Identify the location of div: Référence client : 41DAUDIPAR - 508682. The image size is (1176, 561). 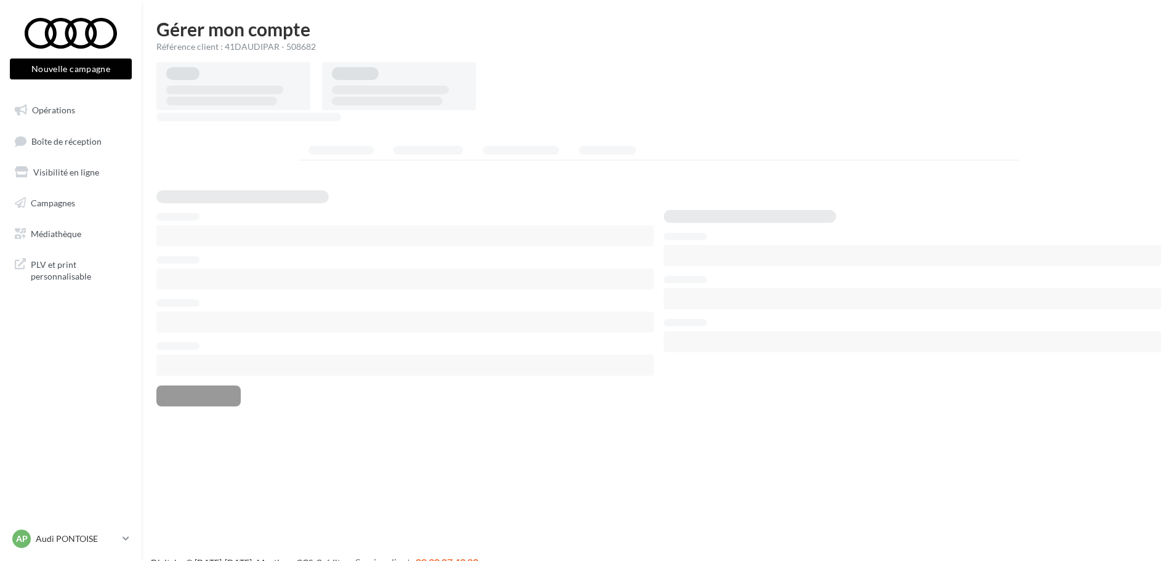
(659, 47).